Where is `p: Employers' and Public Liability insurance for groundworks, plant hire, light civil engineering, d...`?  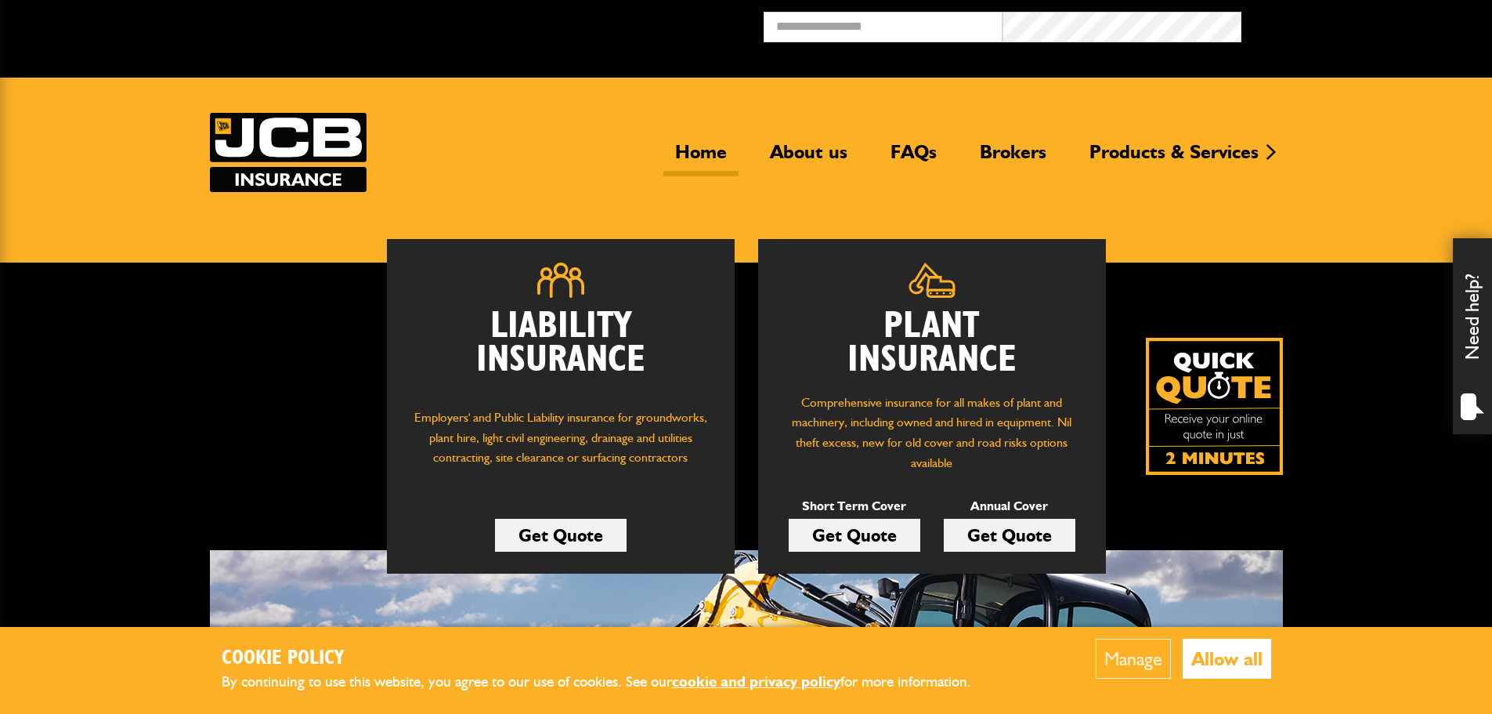
p: Employers' and Public Liability insurance for groundworks, plant hire, light civil engineering, d... is located at coordinates (561, 445).